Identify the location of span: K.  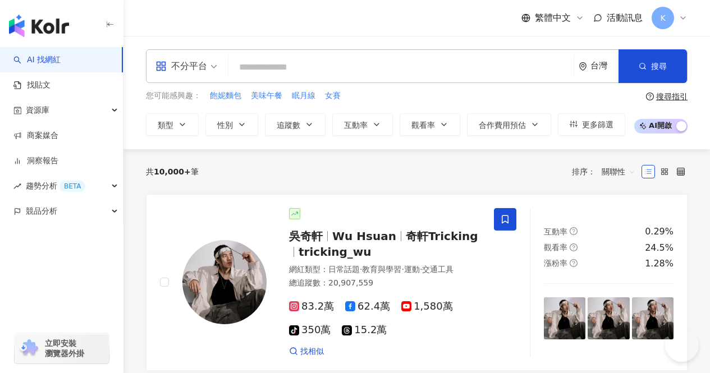
(662, 18).